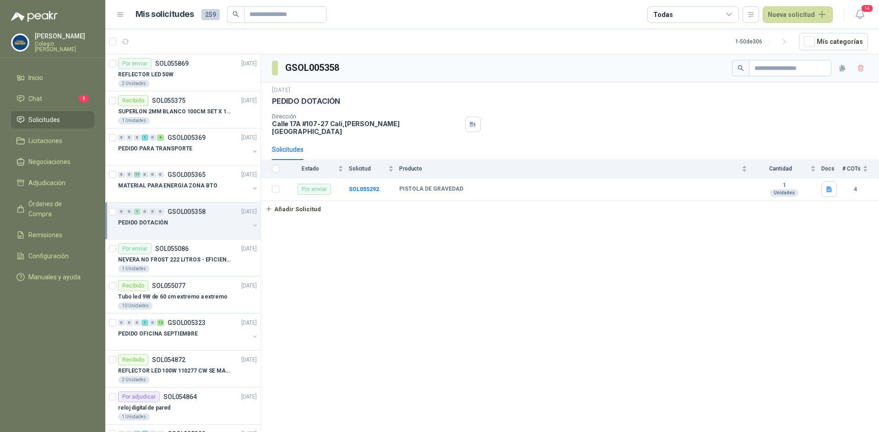 Image resolution: width=879 pixels, height=432 pixels. I want to click on p: GSOL005369, so click(186, 138).